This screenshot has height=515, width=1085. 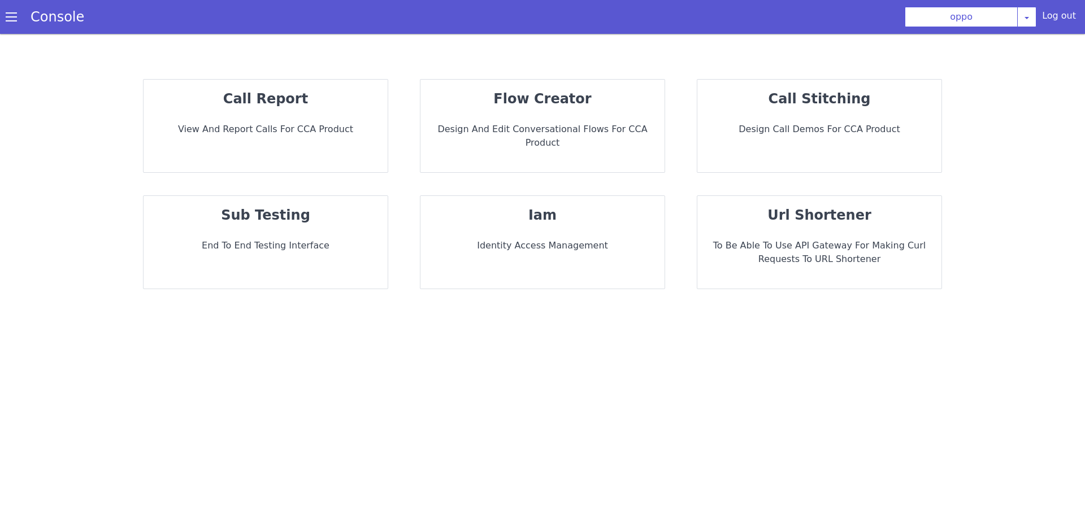 I want to click on strong: sub testing, so click(x=266, y=215).